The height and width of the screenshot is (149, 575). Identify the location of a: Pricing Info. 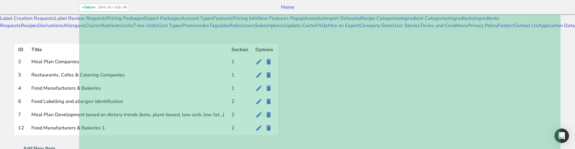
(245, 18).